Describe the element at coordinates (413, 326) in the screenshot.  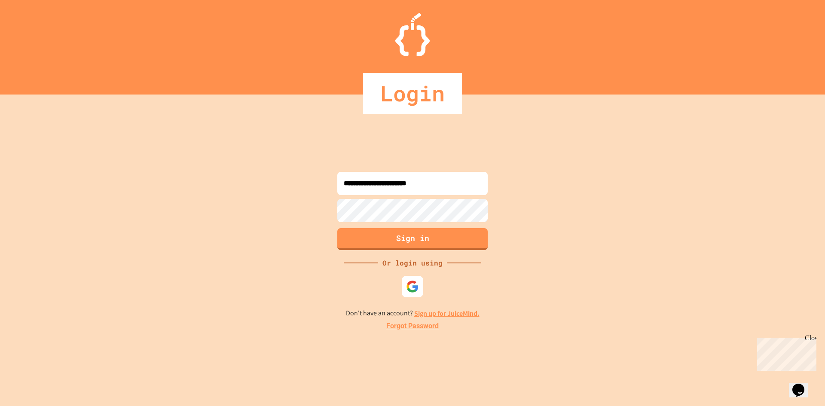
I see `a: Forgot Password` at that location.